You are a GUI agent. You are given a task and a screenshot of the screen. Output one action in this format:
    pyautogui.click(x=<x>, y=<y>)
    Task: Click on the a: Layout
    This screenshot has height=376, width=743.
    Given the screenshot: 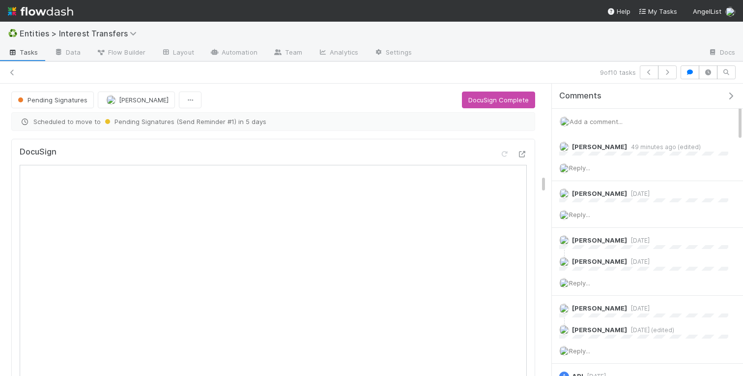 What is the action you would take?
    pyautogui.click(x=177, y=53)
    